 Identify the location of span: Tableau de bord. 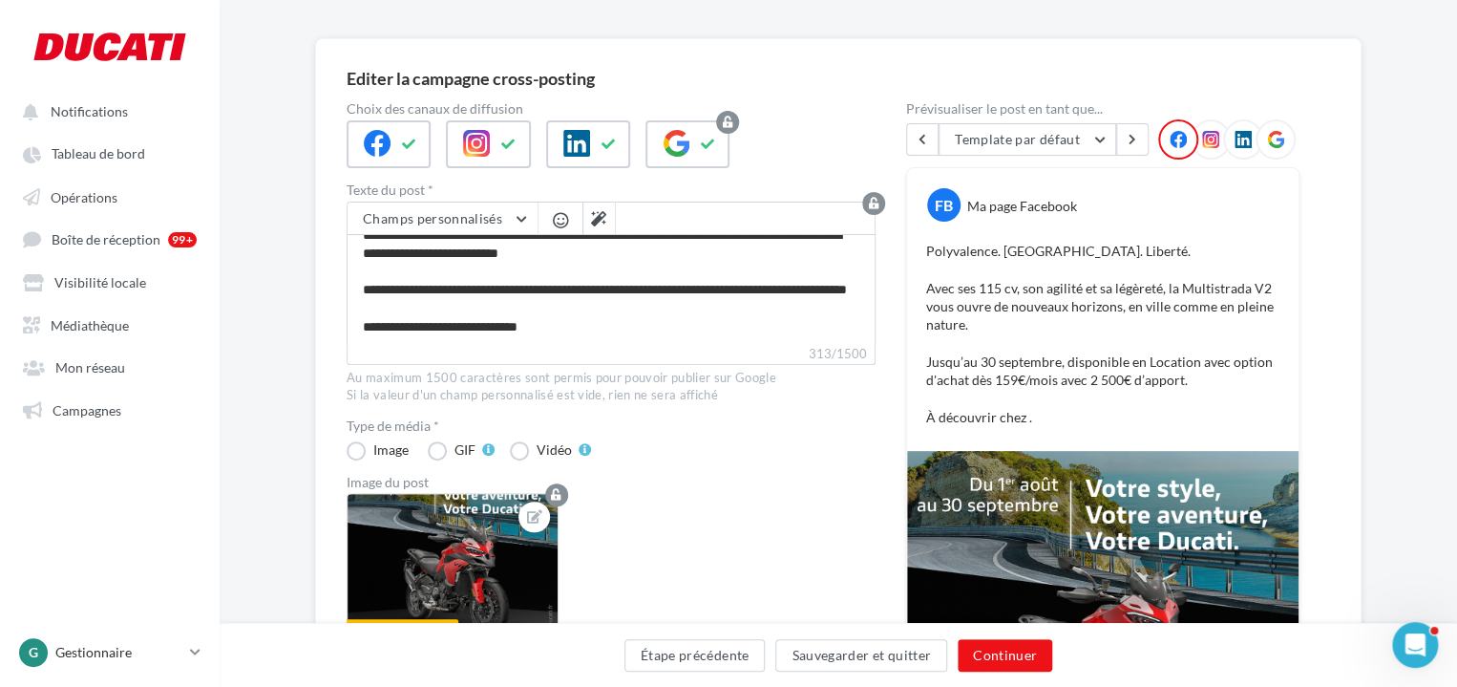
(98, 154).